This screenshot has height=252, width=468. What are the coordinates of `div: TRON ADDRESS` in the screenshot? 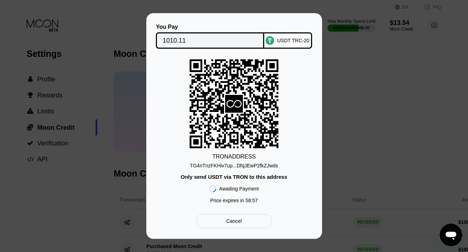 It's located at (234, 157).